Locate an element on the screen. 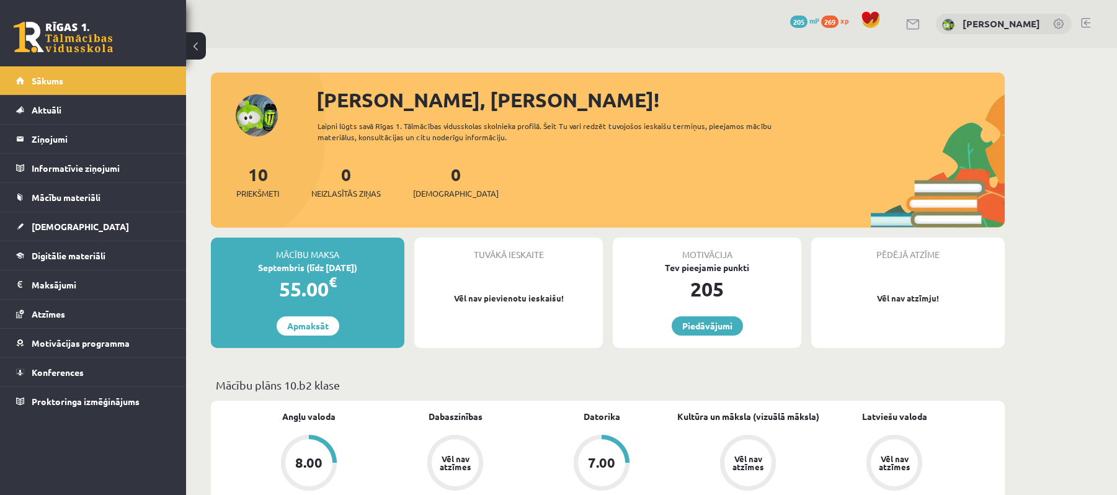  div: Tev pieejamie punkti is located at coordinates (707, 267).